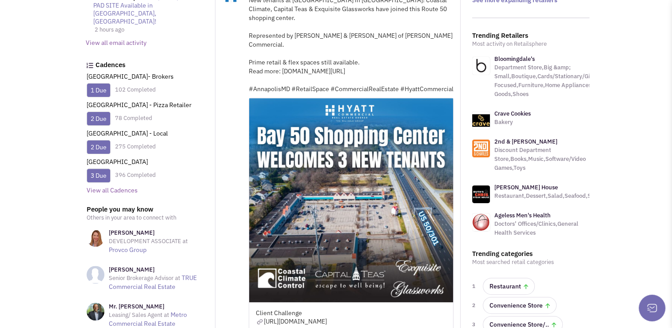  What do you see at coordinates (522, 215) in the screenshot?
I see `a: Ageless Men's Health` at bounding box center [522, 215].